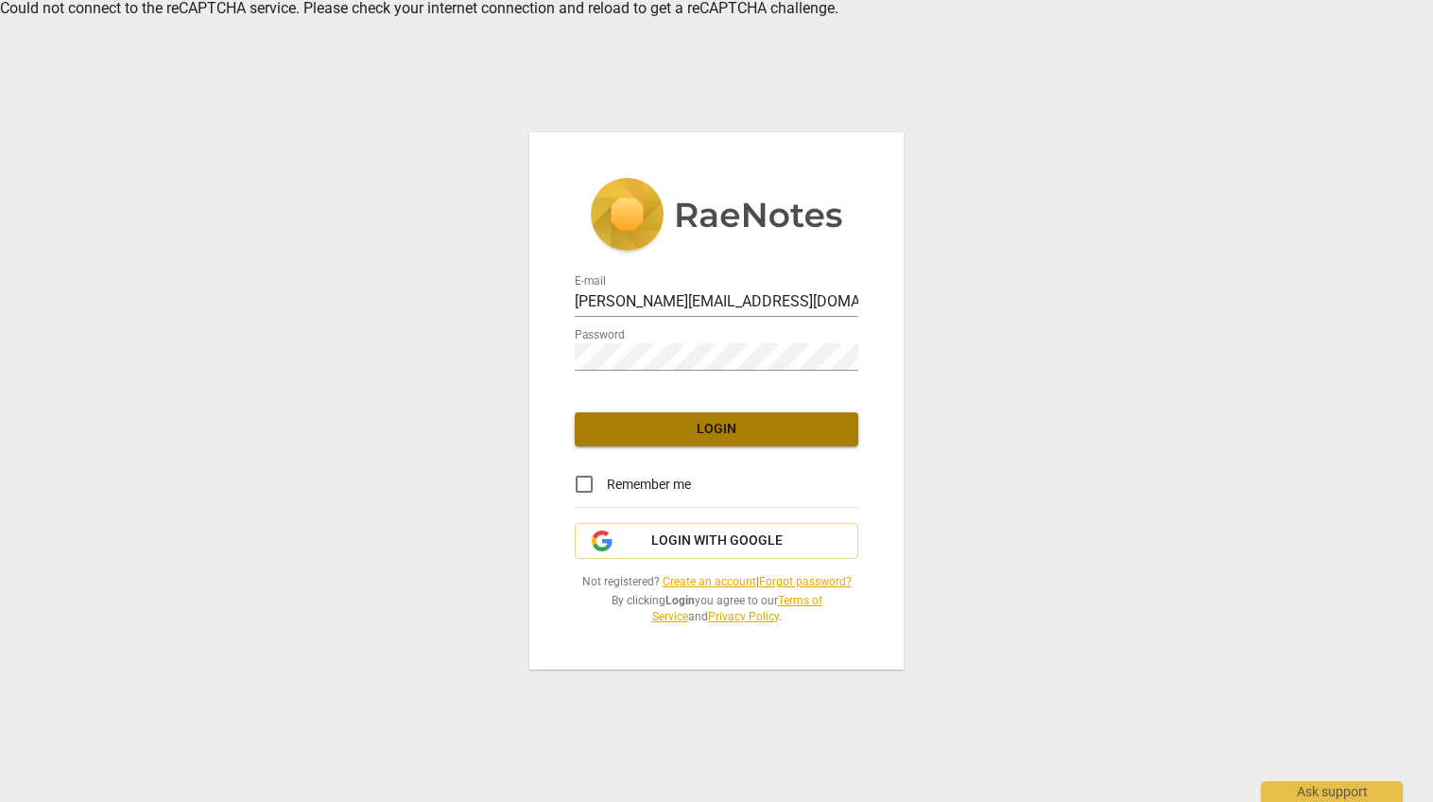 Image resolution: width=1433 pixels, height=802 pixels. What do you see at coordinates (649, 484) in the screenshot?
I see `span: Remember me` at bounding box center [649, 484].